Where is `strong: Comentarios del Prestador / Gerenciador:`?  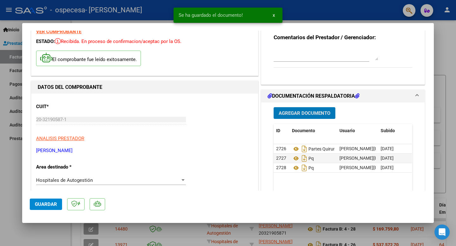
strong: Comentarios del Prestador / Gerenciador: is located at coordinates (324, 37).